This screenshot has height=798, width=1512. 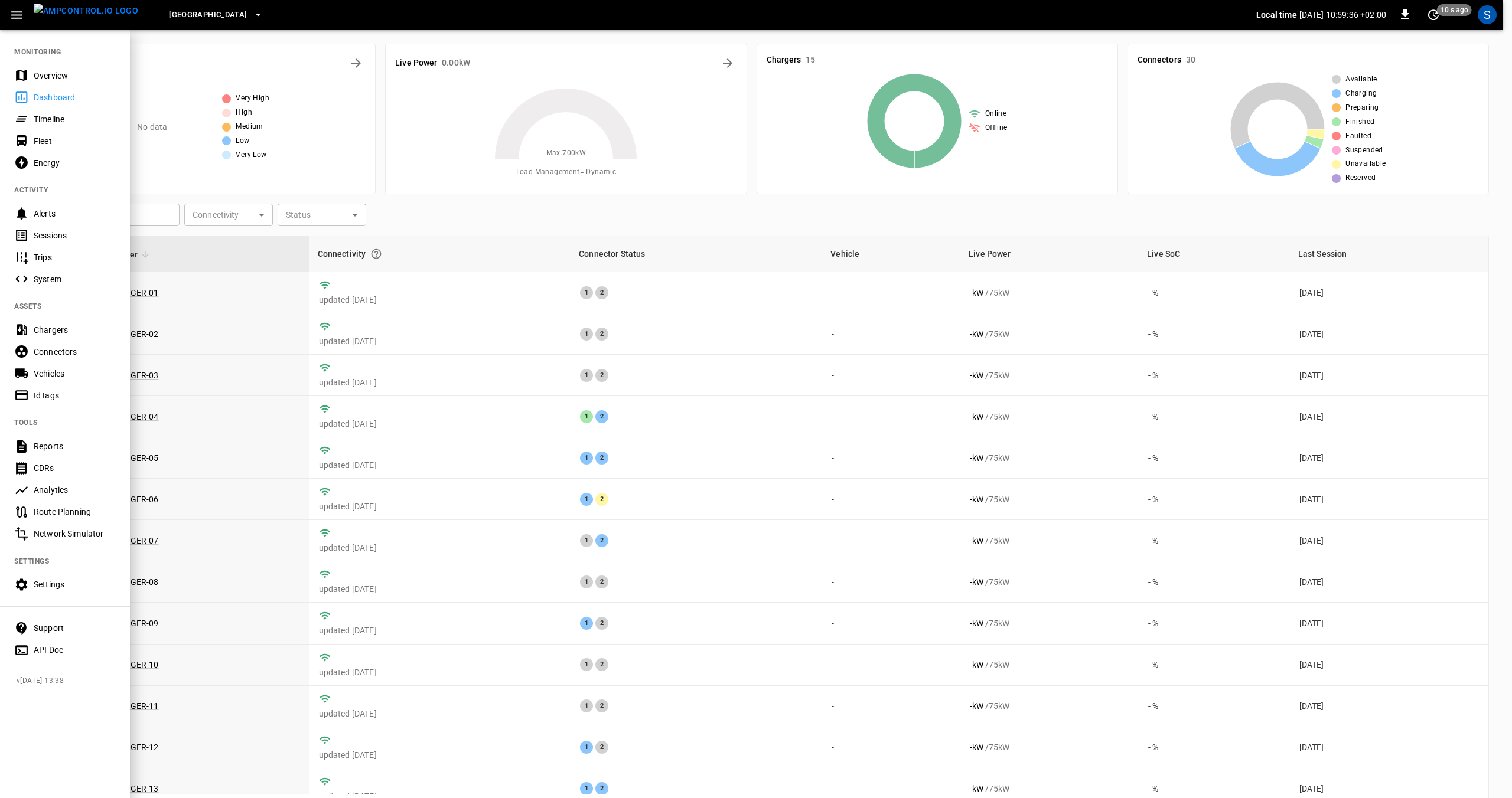 What do you see at coordinates (1433, 15) in the screenshot?
I see `button: set refresh interval` at bounding box center [1433, 15].